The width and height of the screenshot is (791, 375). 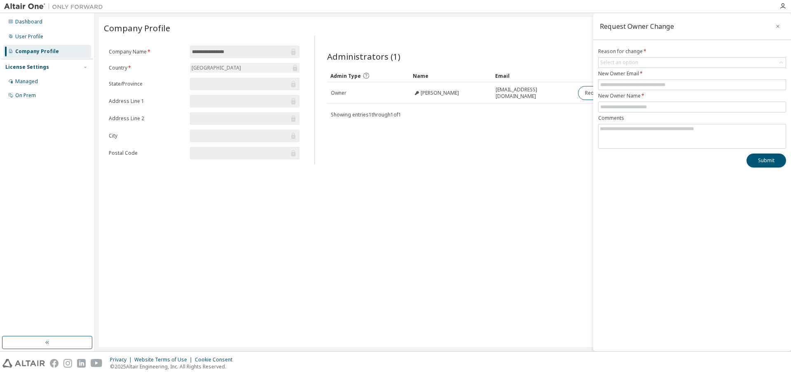 What do you see at coordinates (173, 367) in the screenshot?
I see `p: © 2025 Altair Engineering, Inc. All Rights Reserved.` at bounding box center [173, 367].